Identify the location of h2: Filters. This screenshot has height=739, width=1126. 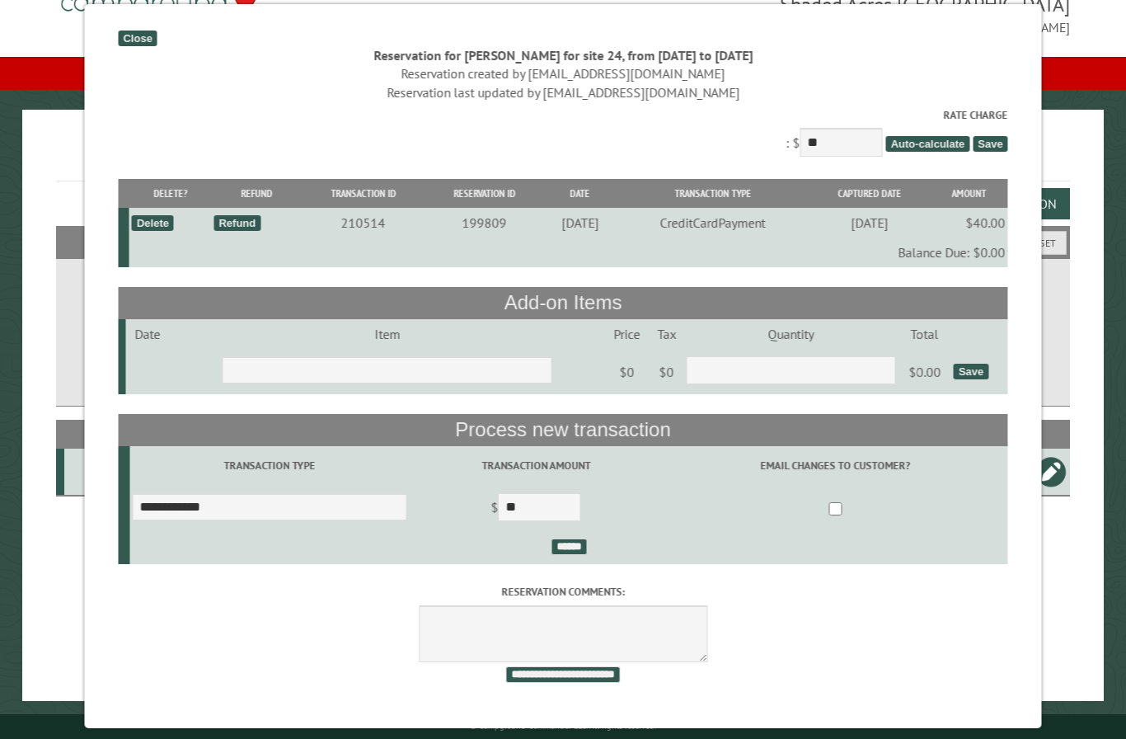
(562, 242).